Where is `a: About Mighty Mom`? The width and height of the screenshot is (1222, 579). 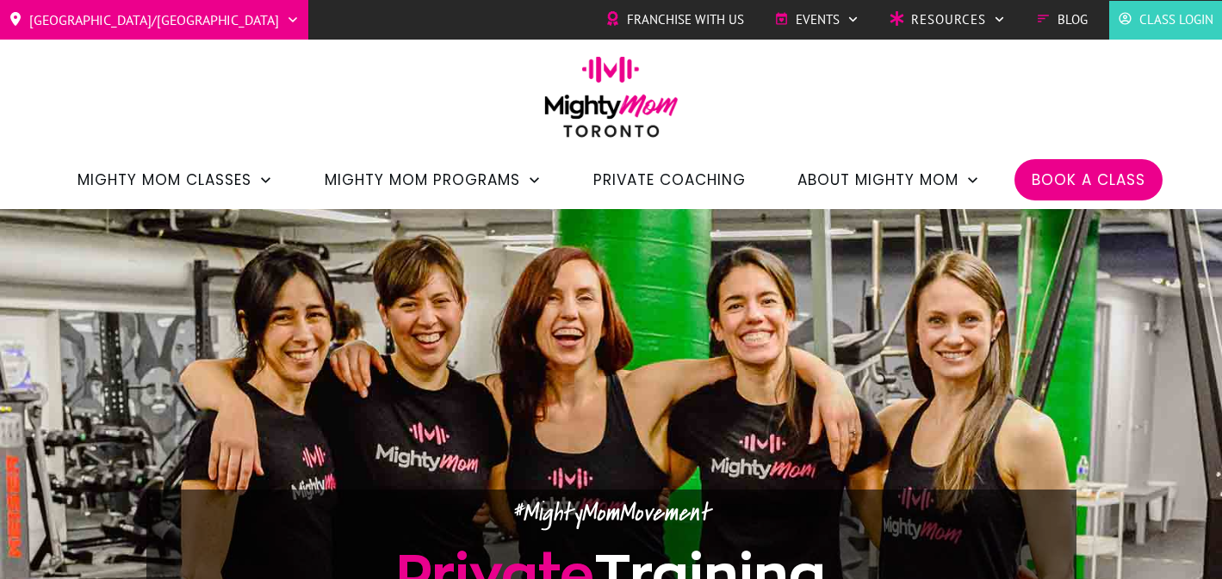
a: About Mighty Mom is located at coordinates (888, 180).